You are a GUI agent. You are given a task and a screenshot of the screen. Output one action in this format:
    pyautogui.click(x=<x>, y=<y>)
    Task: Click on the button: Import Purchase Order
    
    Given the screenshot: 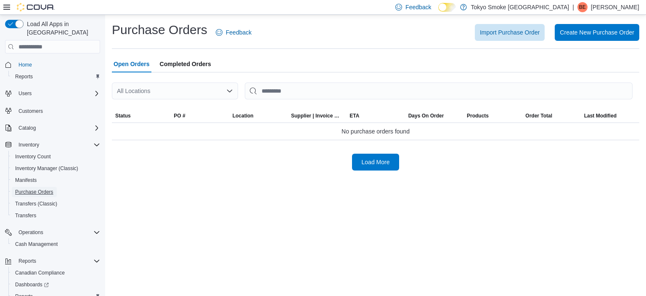 What is the action you would take?
    pyautogui.click(x=510, y=32)
    